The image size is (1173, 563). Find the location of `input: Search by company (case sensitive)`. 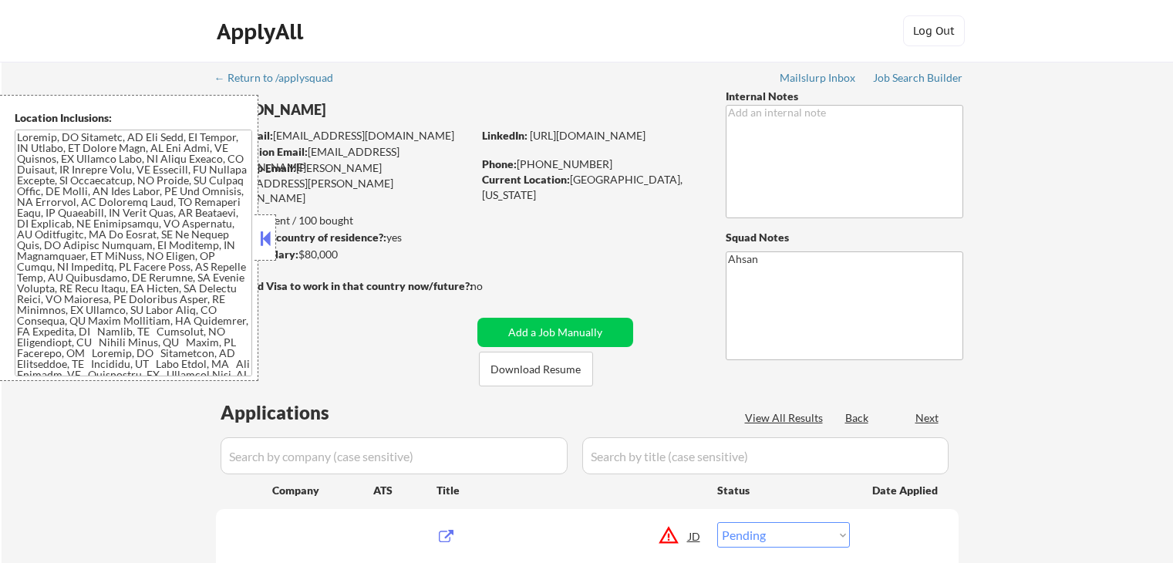

input: Search by company (case sensitive) is located at coordinates (394, 456).